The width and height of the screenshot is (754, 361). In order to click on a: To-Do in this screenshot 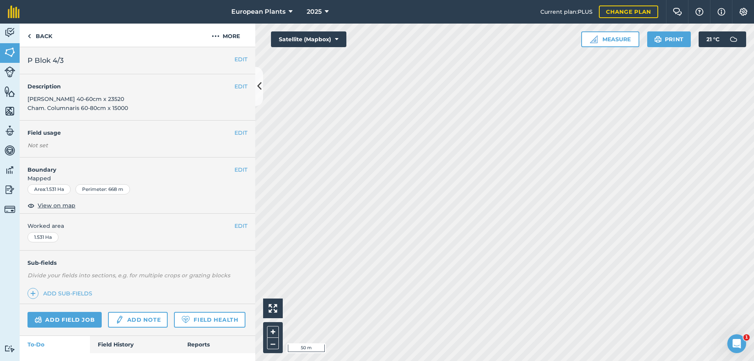, I will do `click(55, 344)`.